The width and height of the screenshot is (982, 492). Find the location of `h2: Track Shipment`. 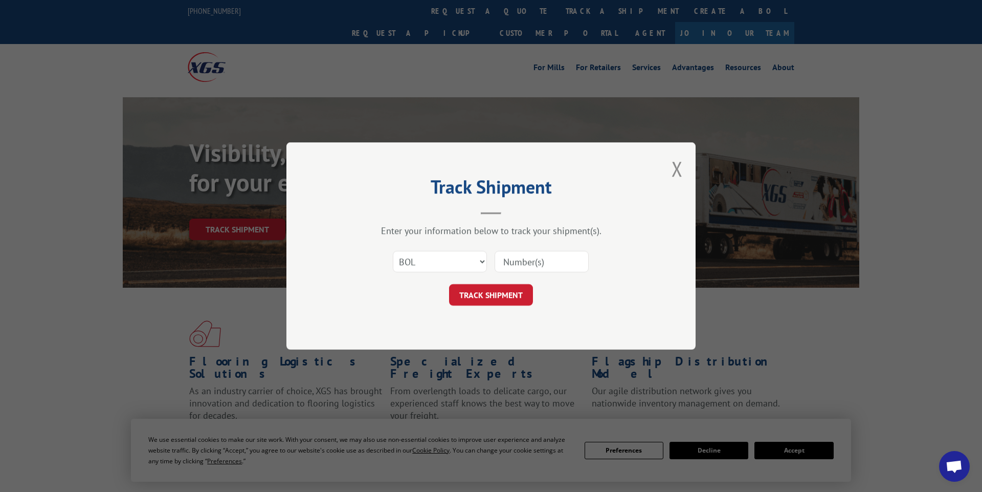

h2: Track Shipment is located at coordinates (491, 189).